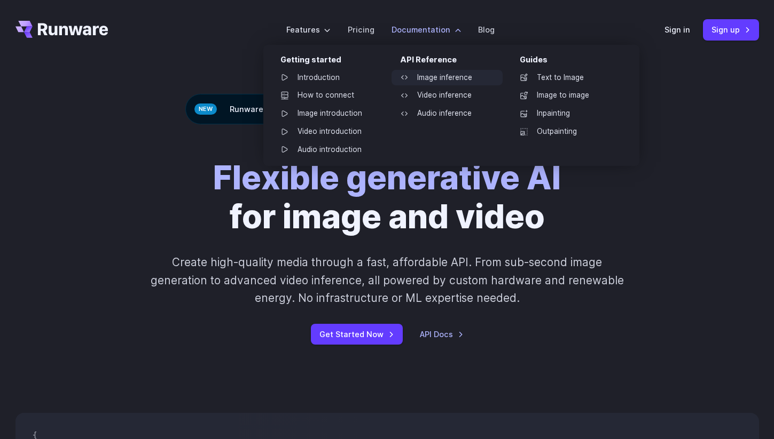 Image resolution: width=774 pixels, height=439 pixels. Describe the element at coordinates (387, 280) in the screenshot. I see `p: Create high-quality media through a fast, affordable API. From sub-second image generation to adv...` at that location.